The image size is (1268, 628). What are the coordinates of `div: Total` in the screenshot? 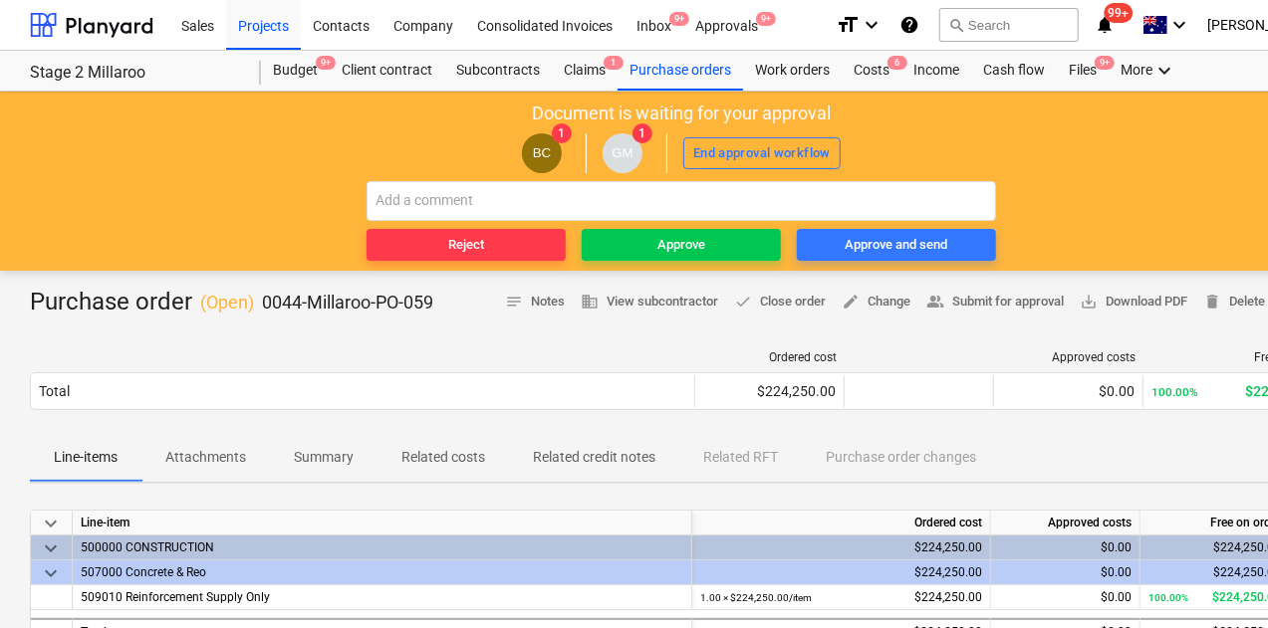 It's located at (54, 391).